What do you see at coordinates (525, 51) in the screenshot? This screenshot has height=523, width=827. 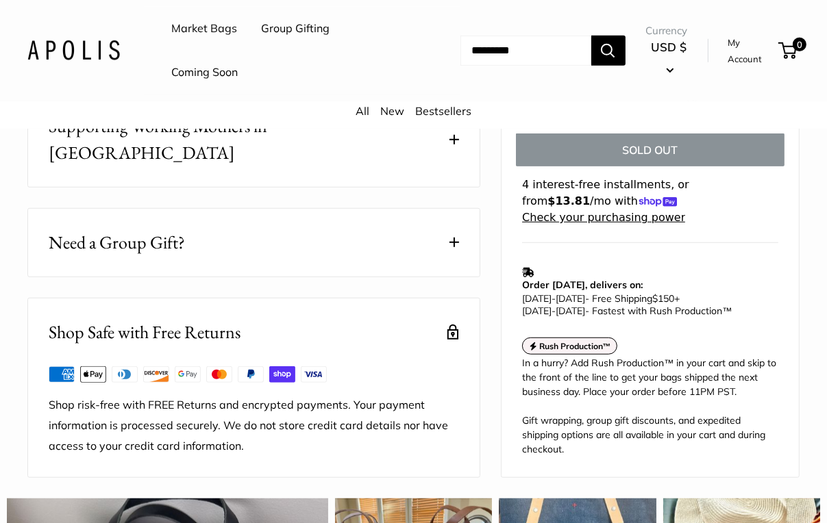 I see `input: Search...` at bounding box center [525, 51].